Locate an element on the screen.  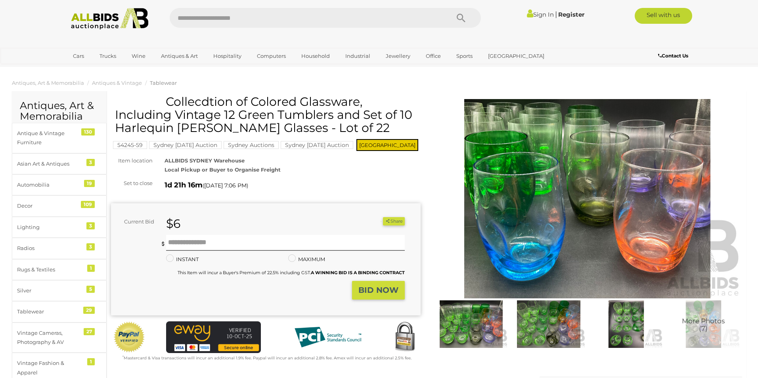
div: Tablewear is located at coordinates (50, 312).